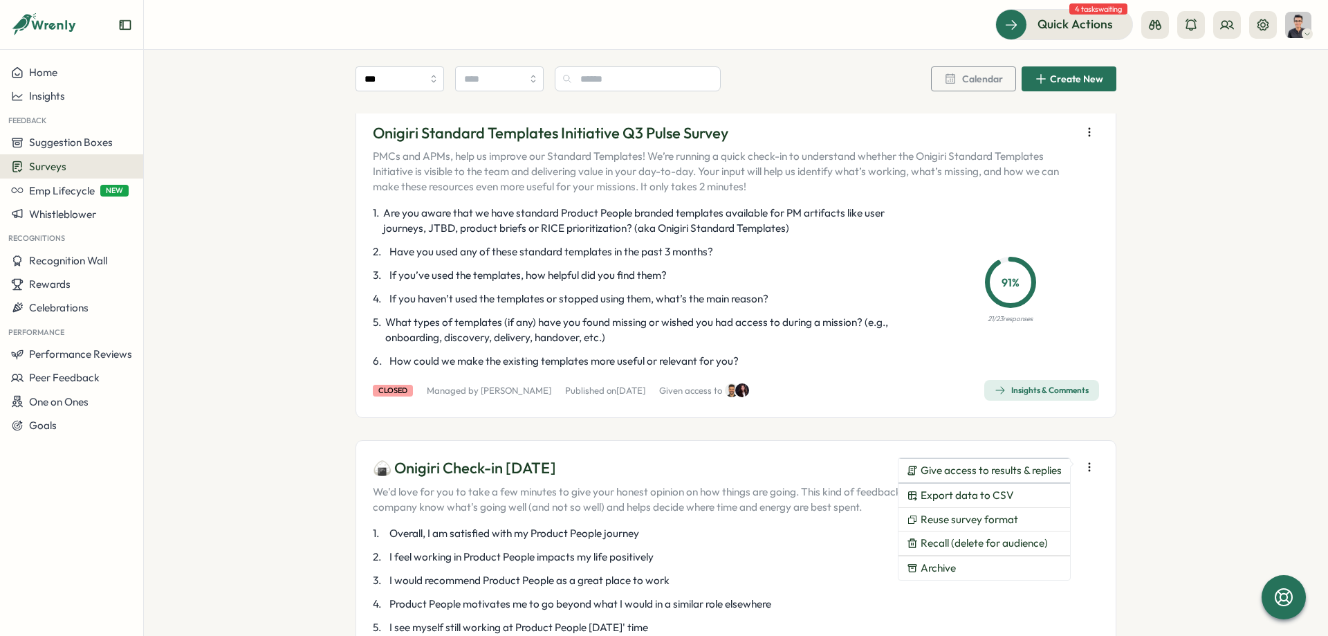 Image resolution: width=1328 pixels, height=636 pixels. Describe the element at coordinates (1064, 24) in the screenshot. I see `button: Quick Actions` at that location.